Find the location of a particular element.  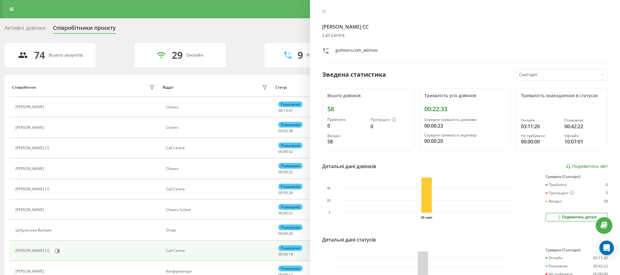

div: Тривалість знаходження в статусах is located at coordinates (562, 95).